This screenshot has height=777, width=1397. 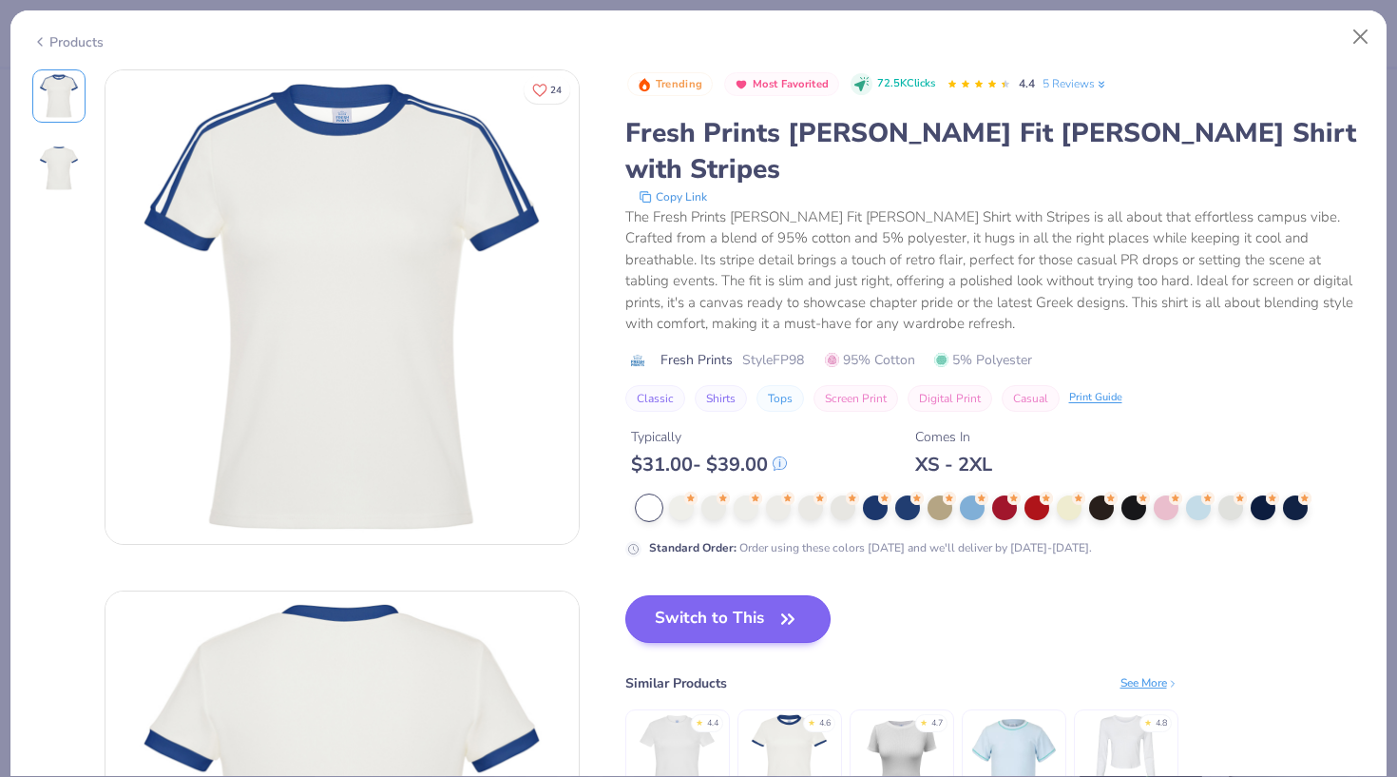 I want to click on strong: Standard Order :, so click(x=693, y=547).